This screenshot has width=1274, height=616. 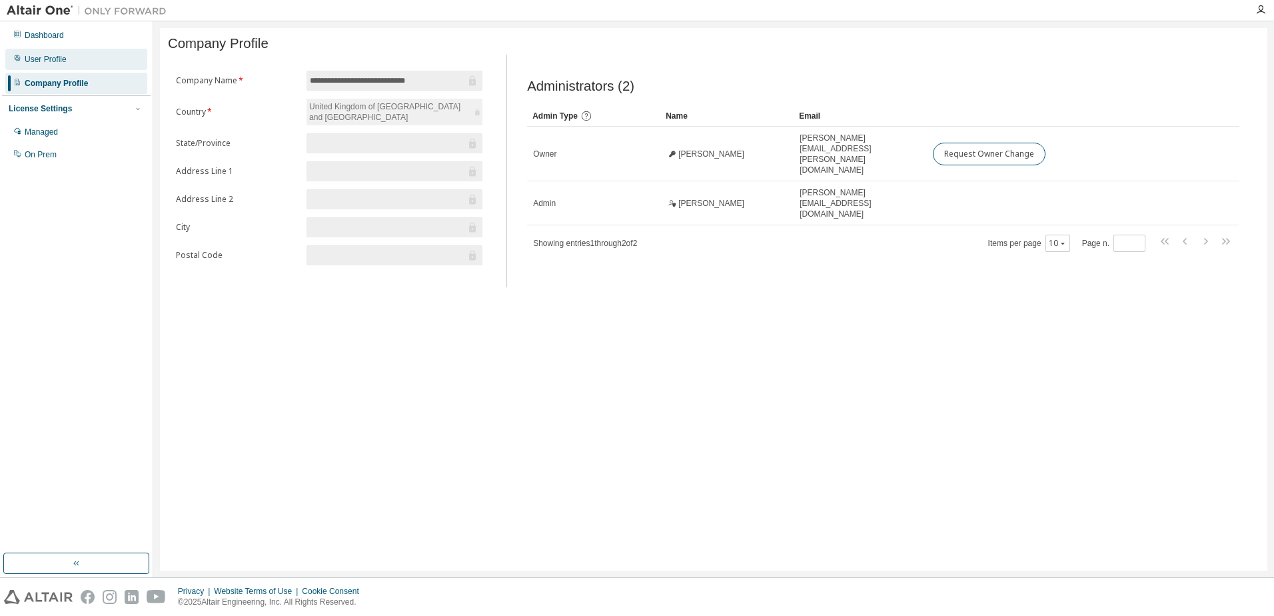 I want to click on button: 10, so click(x=1057, y=243).